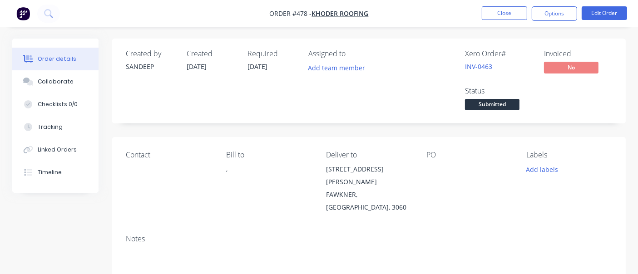  What do you see at coordinates (272, 54) in the screenshot?
I see `div: Required` at bounding box center [272, 54].